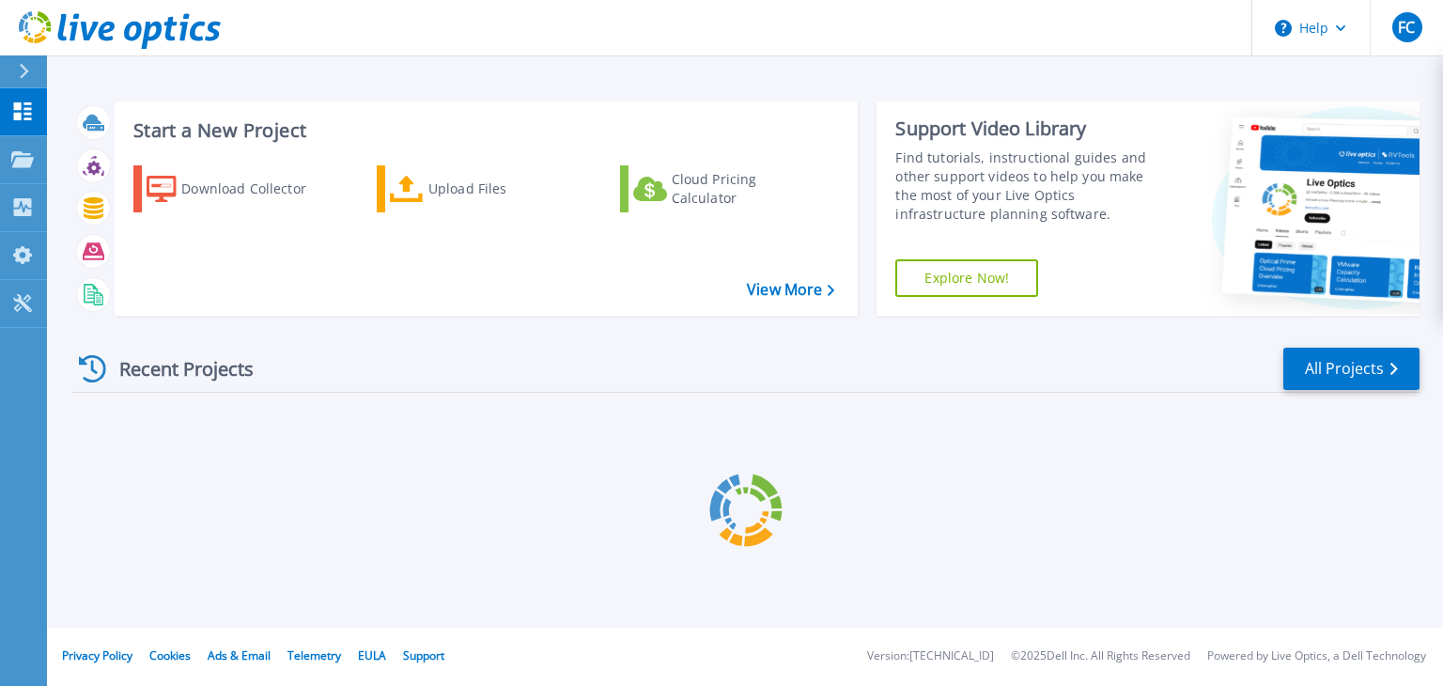 Image resolution: width=1443 pixels, height=686 pixels. What do you see at coordinates (503, 189) in the screenshot?
I see `div: Upload Files` at bounding box center [503, 189].